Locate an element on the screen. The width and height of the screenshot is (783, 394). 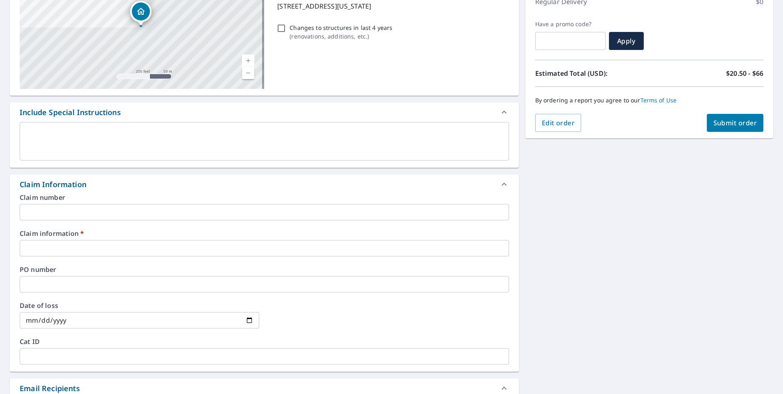
p: Estimated Total (USD): is located at coordinates (592, 73).